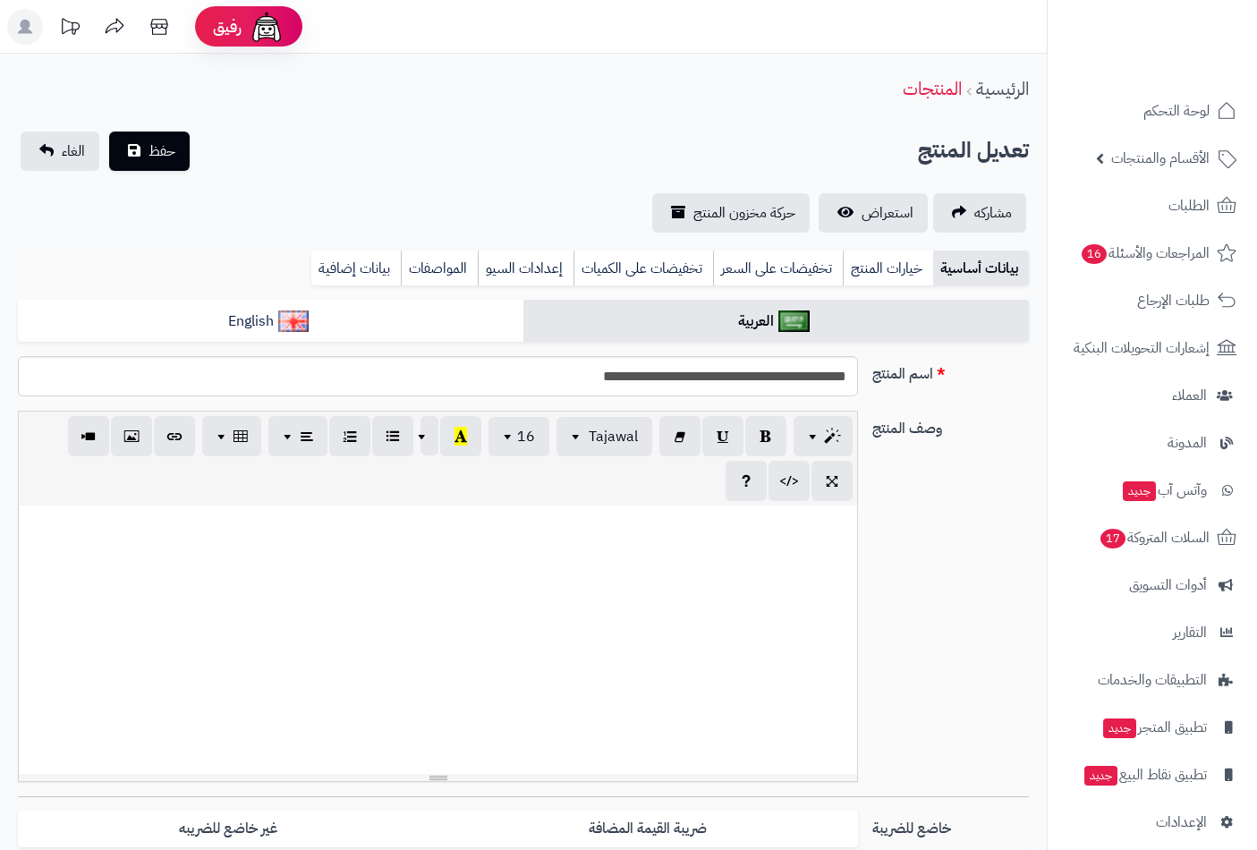 This screenshot has height=850, width=1257. Describe the element at coordinates (1167, 585) in the screenshot. I see `span: أدوات التسويق` at that location.